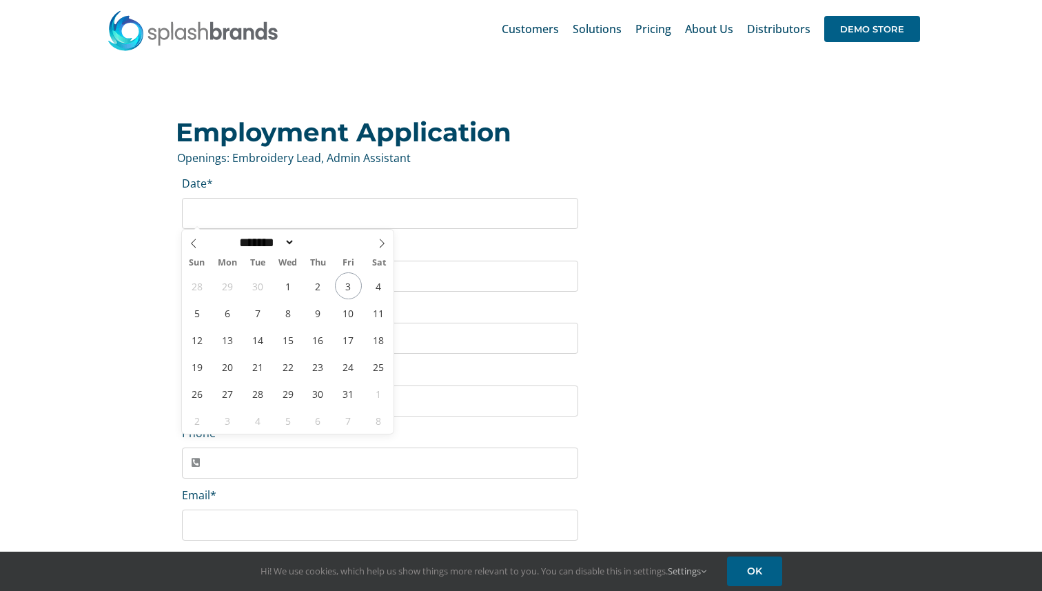 Image resolution: width=1042 pixels, height=591 pixels. I want to click on span: Pricing, so click(653, 29).